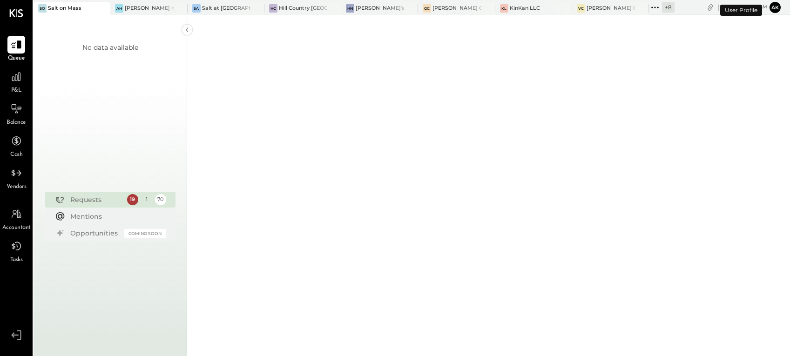 Image resolution: width=790 pixels, height=356 pixels. I want to click on div: Mentions, so click(116, 216).